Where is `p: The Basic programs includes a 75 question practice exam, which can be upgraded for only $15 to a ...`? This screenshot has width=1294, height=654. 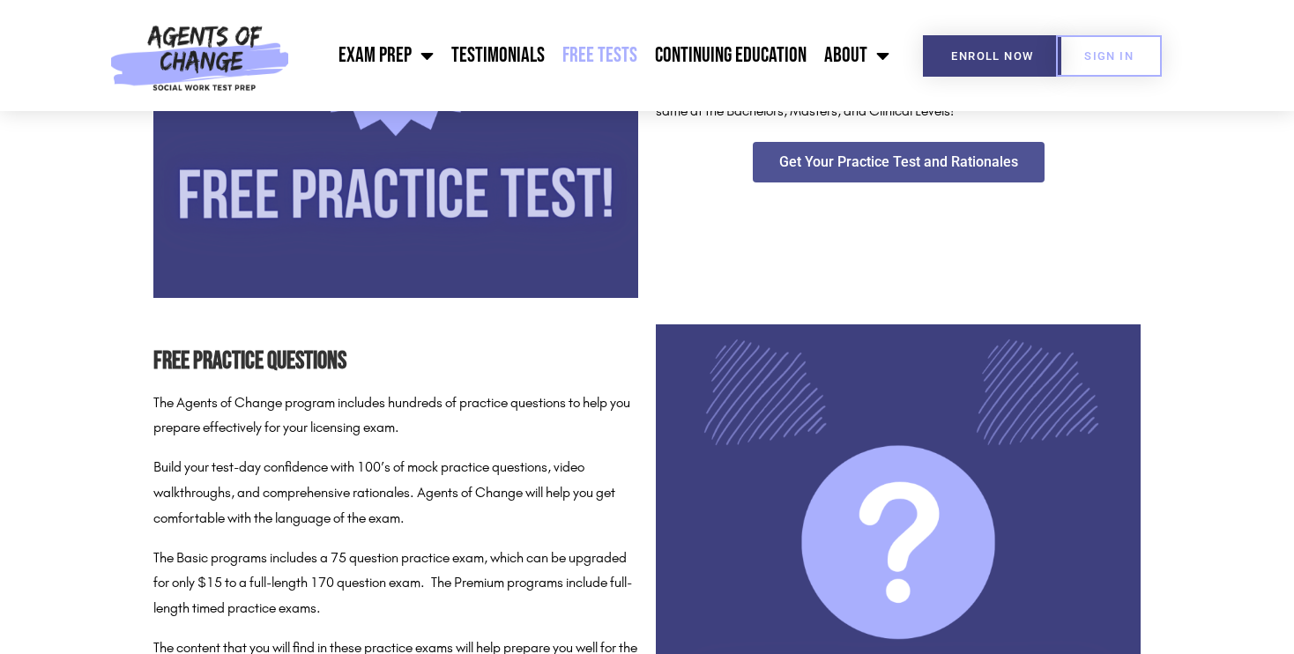 p: The Basic programs includes a 75 question practice exam, which can be upgraded for only $15 to a ... is located at coordinates (396, 583).